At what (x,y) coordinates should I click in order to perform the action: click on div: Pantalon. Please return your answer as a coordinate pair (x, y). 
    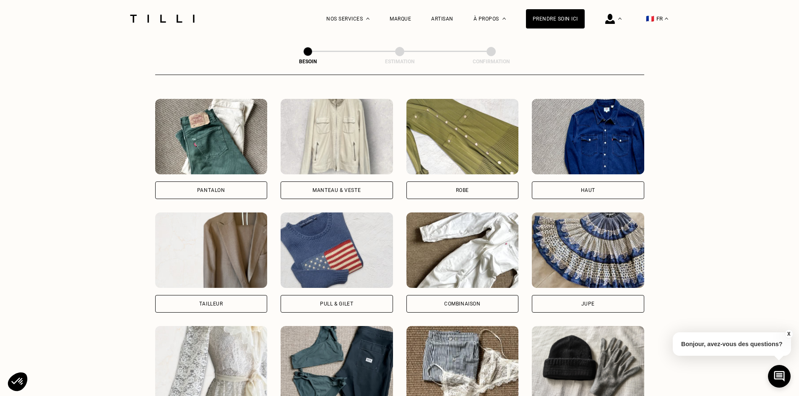
    Looking at the image, I should click on (211, 190).